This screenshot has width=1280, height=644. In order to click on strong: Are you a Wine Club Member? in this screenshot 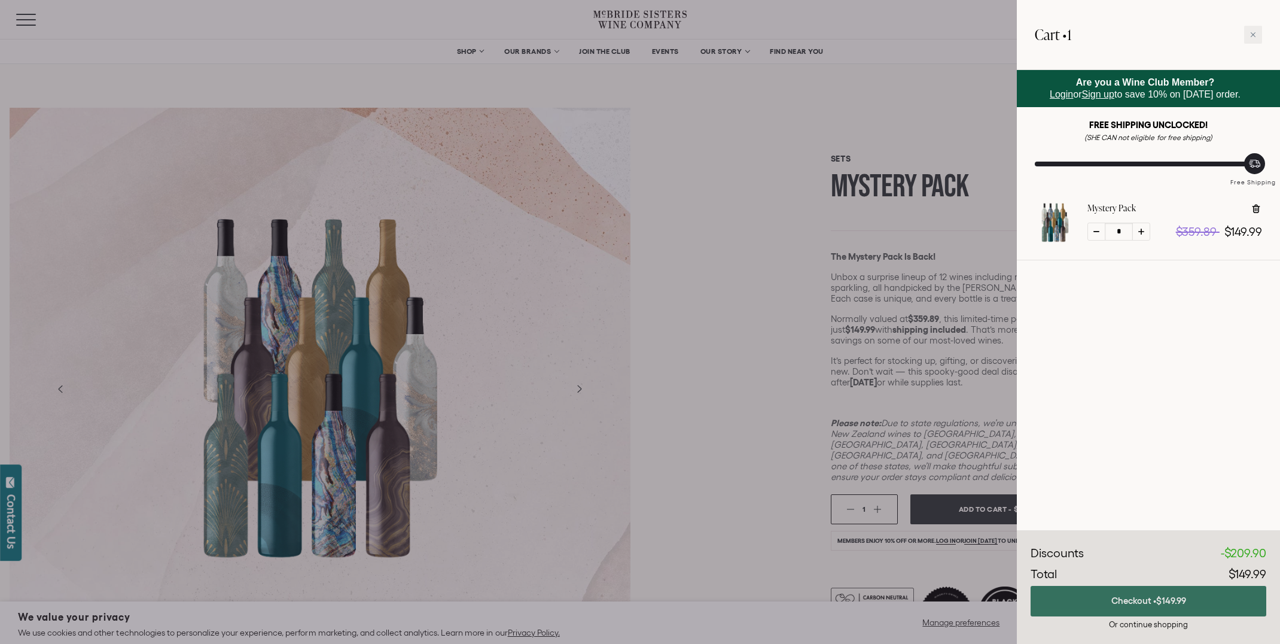, I will do `click(1146, 82)`.